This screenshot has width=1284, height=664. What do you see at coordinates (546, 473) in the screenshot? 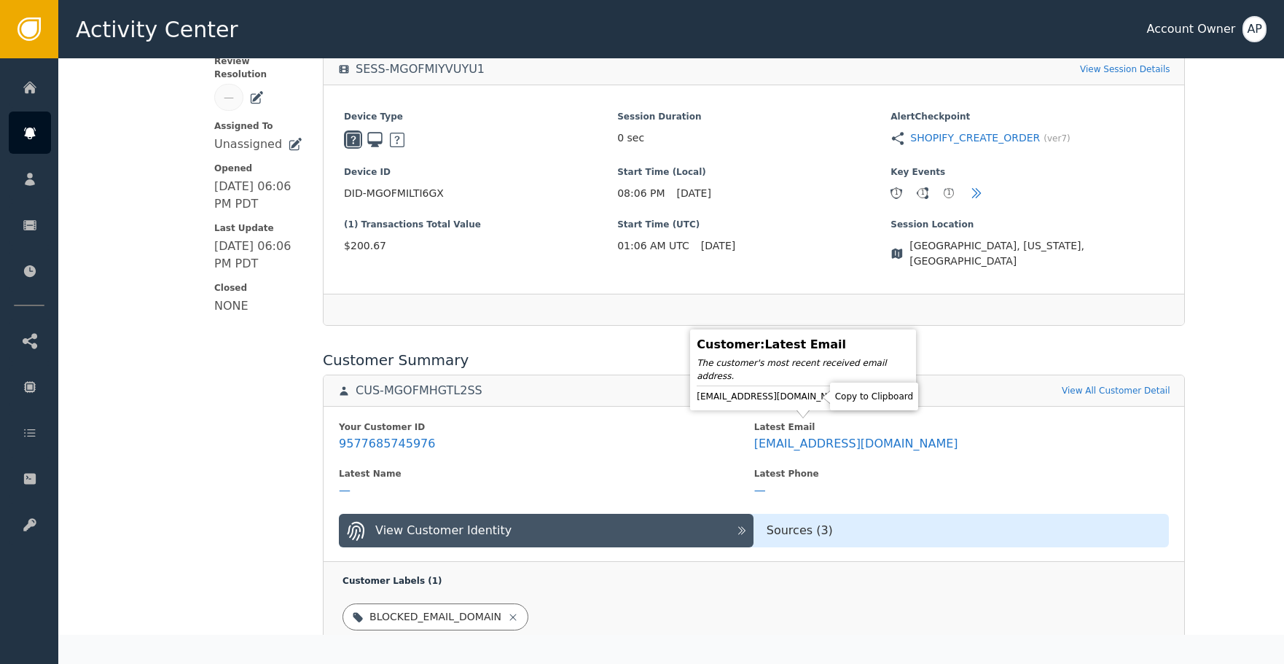
I see `div: Latest Name` at bounding box center [546, 473].